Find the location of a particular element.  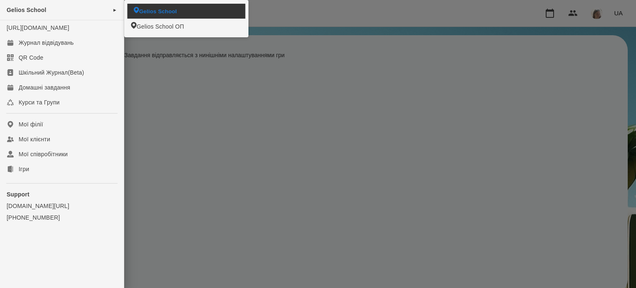

div: Ігри is located at coordinates (24, 169).